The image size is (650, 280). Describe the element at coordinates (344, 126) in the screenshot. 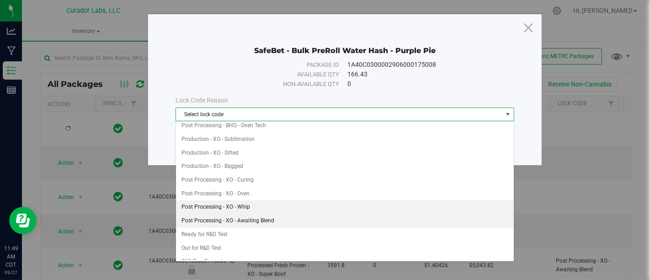

I see `li: Post Processing - BHO - Oven Tech` at that location.